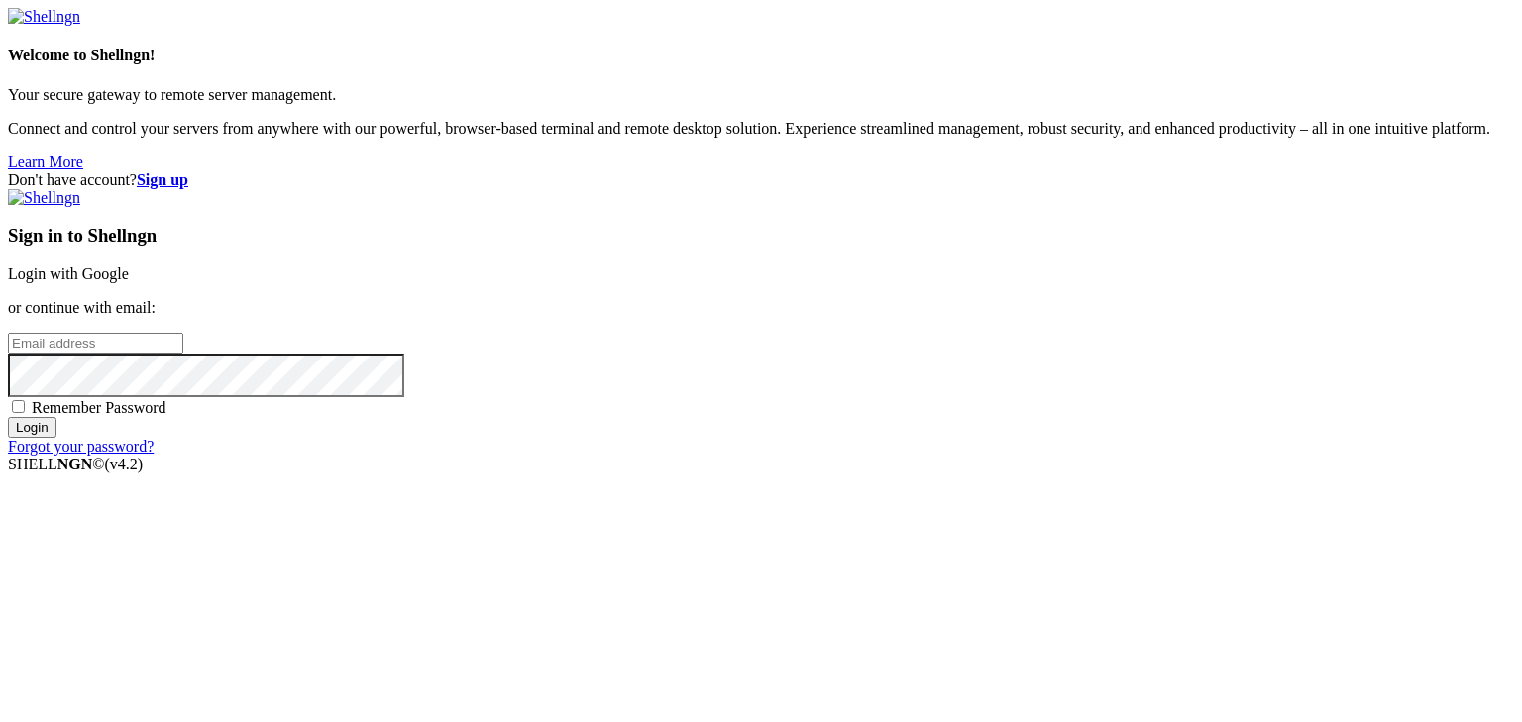  Describe the element at coordinates (761, 129) in the screenshot. I see `p: Connect and control your servers from anywhere with our powerful, browser-based terminal and remo...` at that location.